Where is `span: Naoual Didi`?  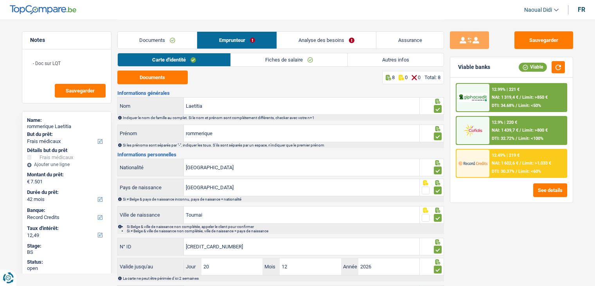 span: Naoual Didi is located at coordinates (538, 10).